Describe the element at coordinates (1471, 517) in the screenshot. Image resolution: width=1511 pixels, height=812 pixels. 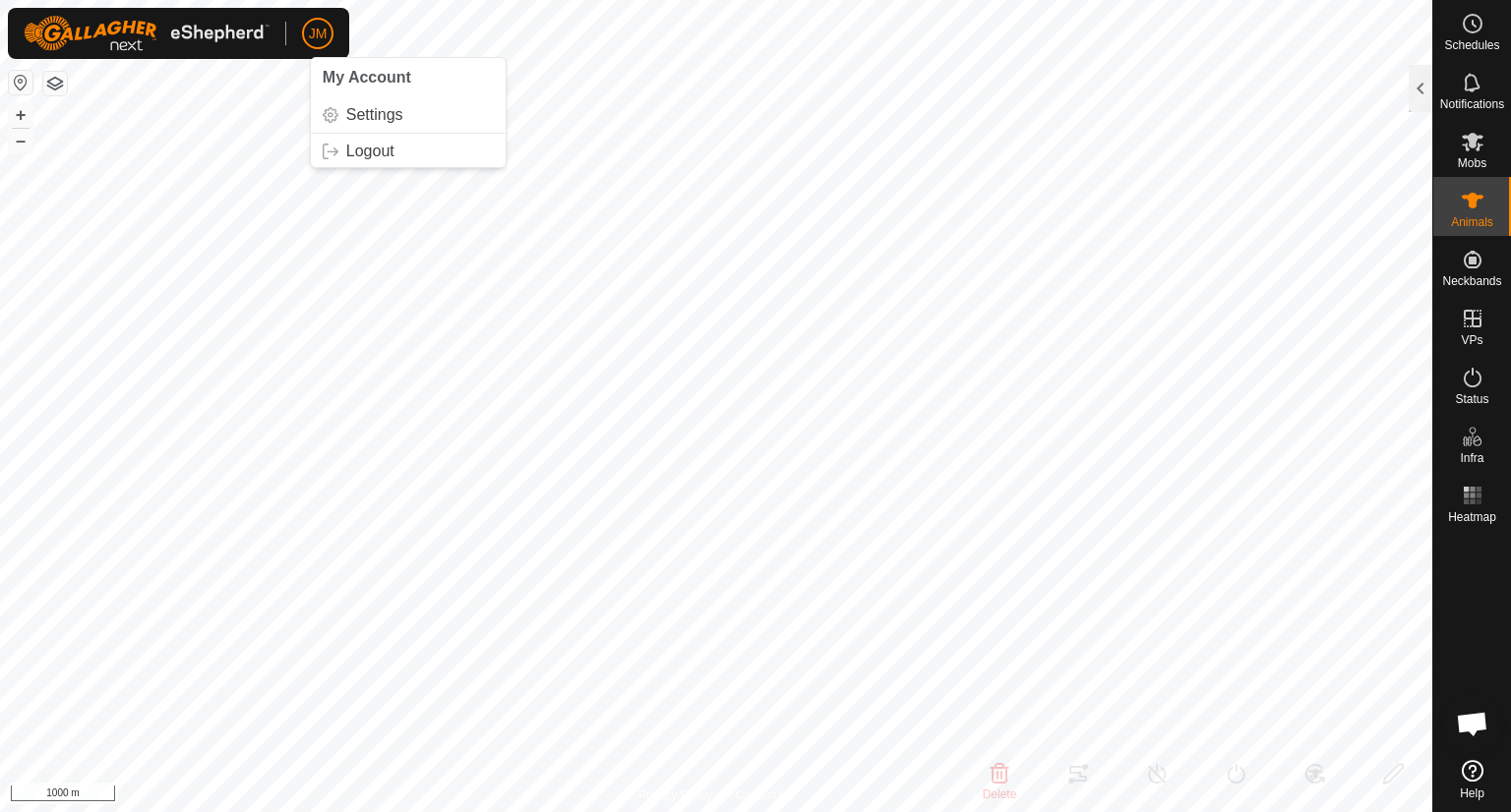
I see `span: Heatmap` at that location.